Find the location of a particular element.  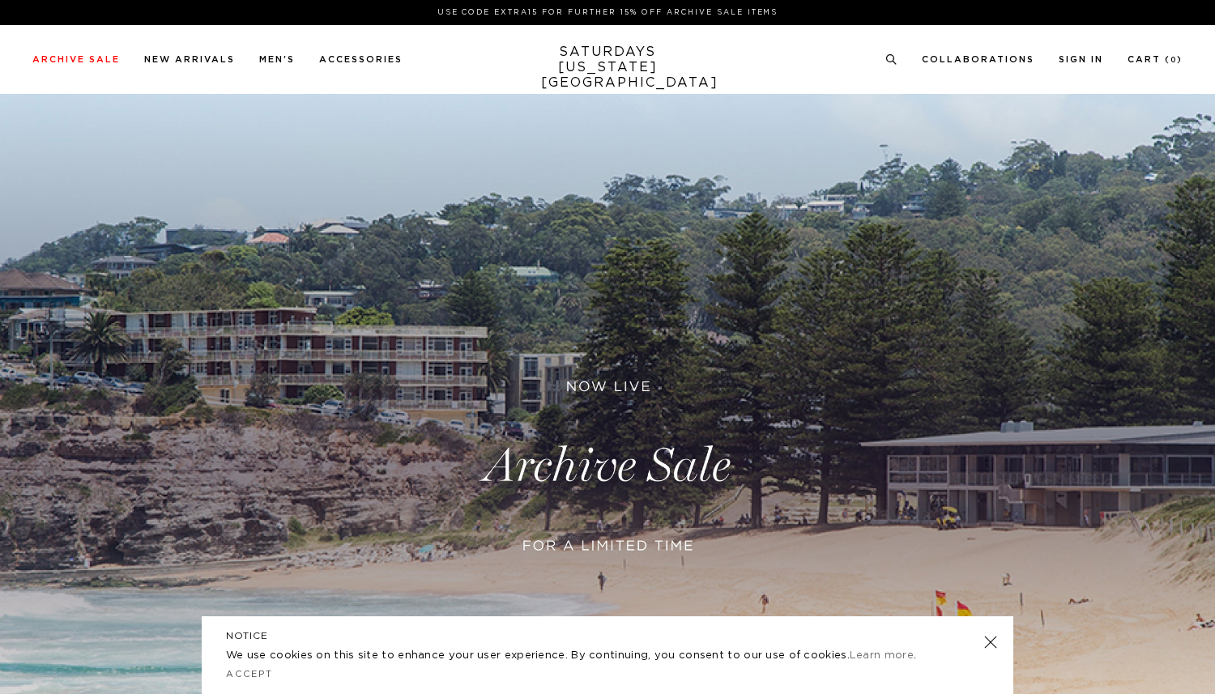

a: Accessories is located at coordinates (360, 59).